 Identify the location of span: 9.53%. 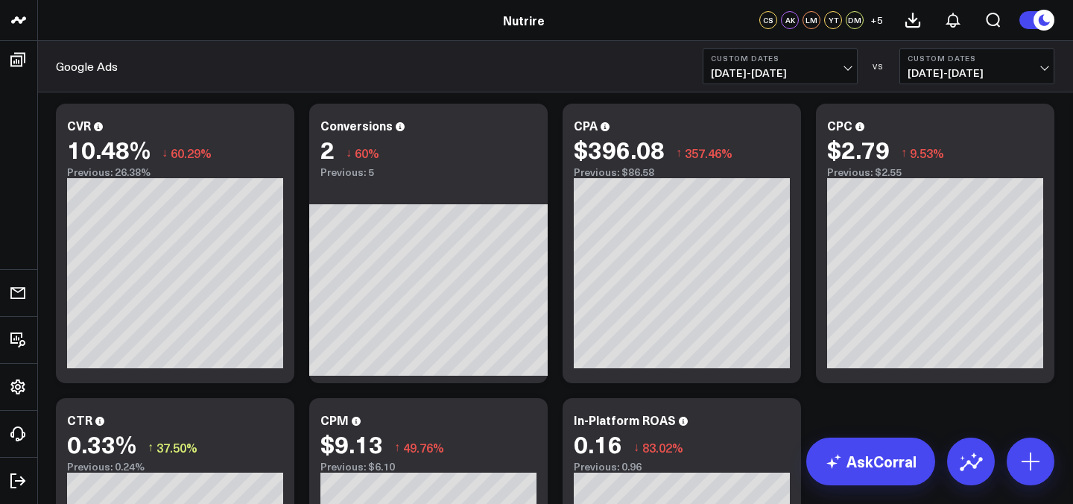
(927, 153).